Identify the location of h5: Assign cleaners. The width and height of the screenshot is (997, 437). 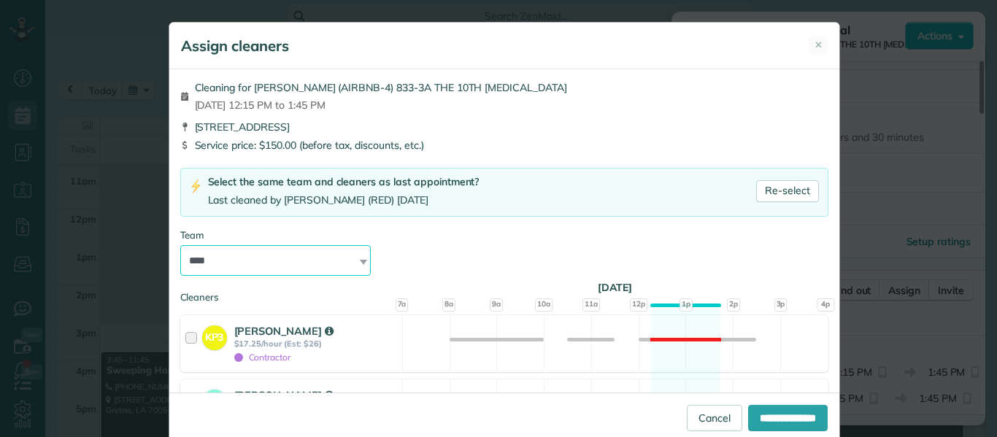
(235, 46).